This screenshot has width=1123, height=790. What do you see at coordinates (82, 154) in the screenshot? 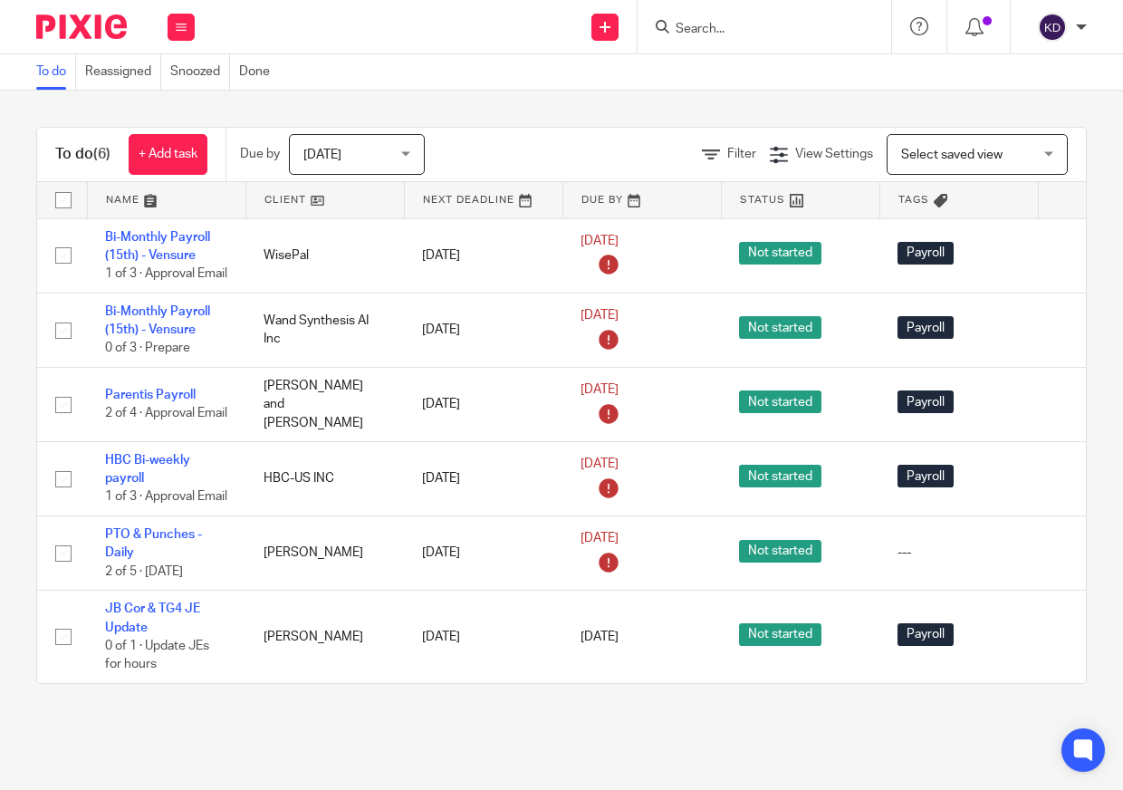
I see `h1: To do` at bounding box center [82, 154].